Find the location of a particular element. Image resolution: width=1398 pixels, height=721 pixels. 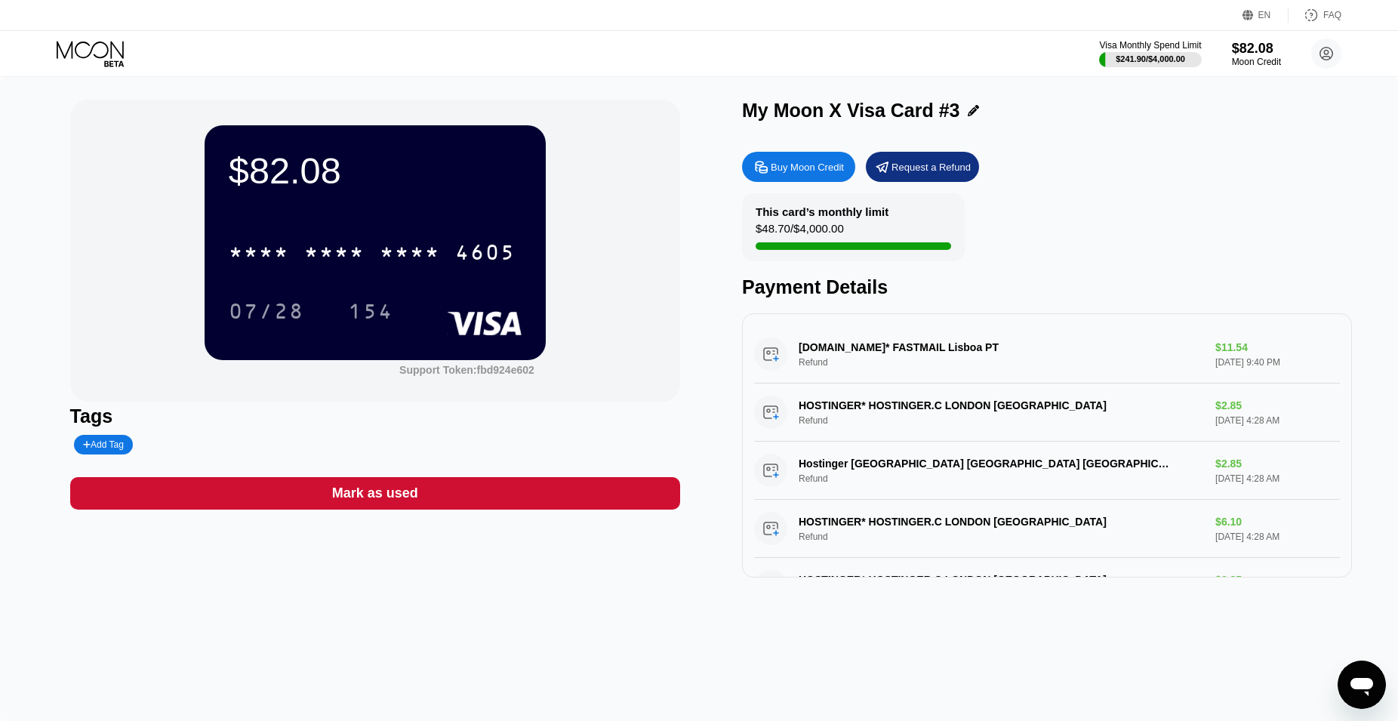

div: 4605 is located at coordinates (486, 254).